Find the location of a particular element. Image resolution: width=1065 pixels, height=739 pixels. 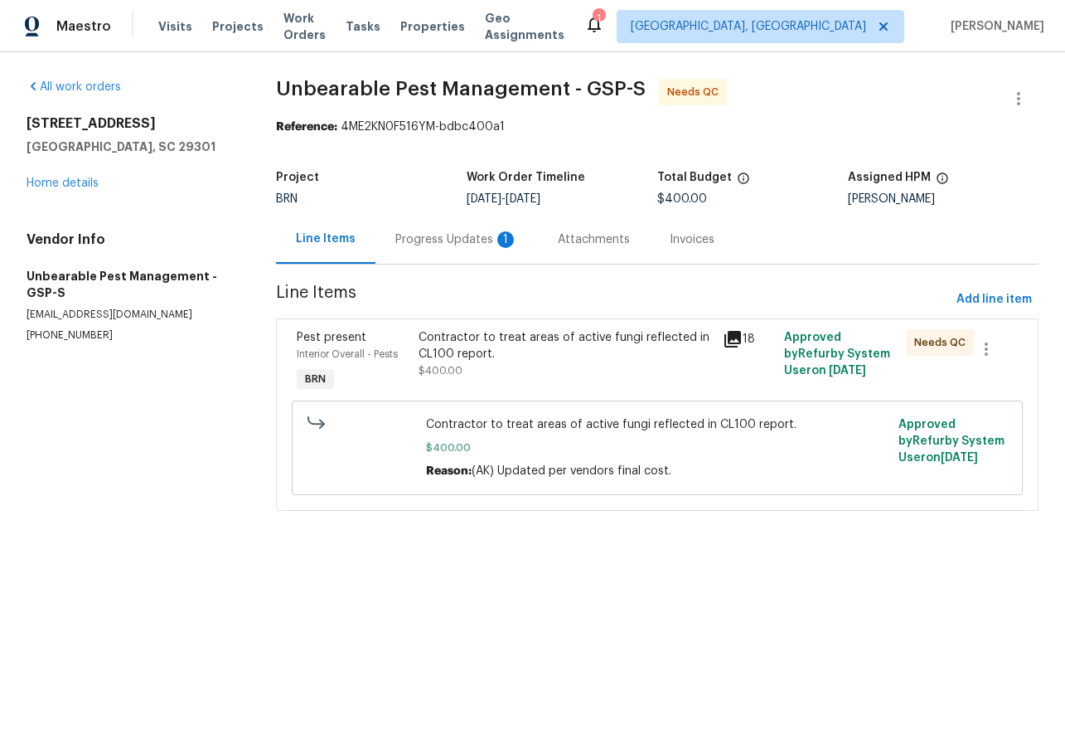

h5: Unbearable Pest Management - GSP-S is located at coordinates (131, 284).